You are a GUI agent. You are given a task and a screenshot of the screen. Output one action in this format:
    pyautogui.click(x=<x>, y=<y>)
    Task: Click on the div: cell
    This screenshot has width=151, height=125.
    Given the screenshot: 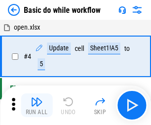 What is the action you would take?
    pyautogui.click(x=79, y=49)
    